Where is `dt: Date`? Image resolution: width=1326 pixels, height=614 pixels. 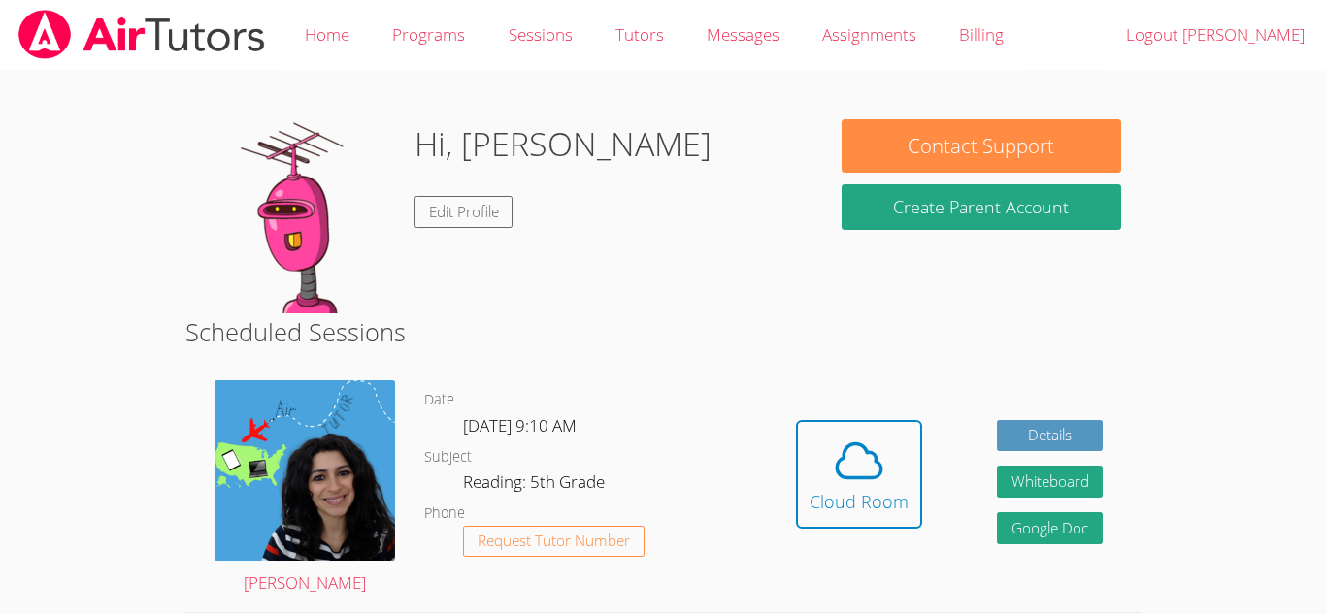 dt: Date is located at coordinates (439, 400).